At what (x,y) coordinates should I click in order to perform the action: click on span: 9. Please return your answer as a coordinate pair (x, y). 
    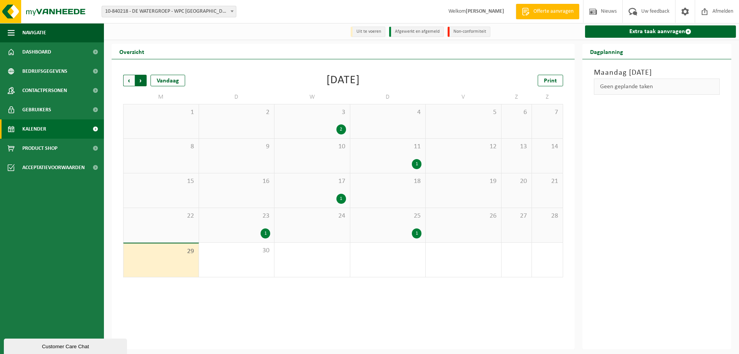
    Looking at the image, I should click on (237, 147).